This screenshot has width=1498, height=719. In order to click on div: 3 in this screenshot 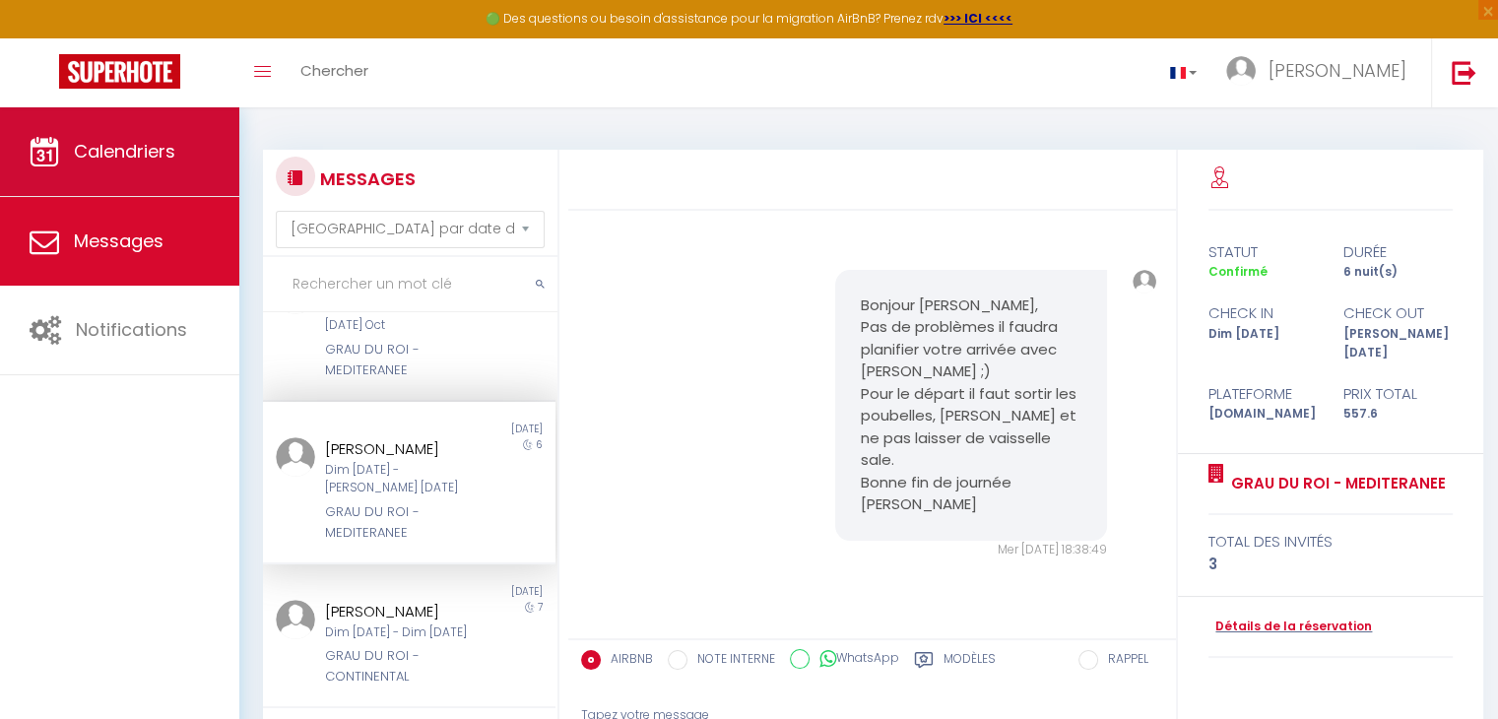, I will do `click(1330, 564)`.